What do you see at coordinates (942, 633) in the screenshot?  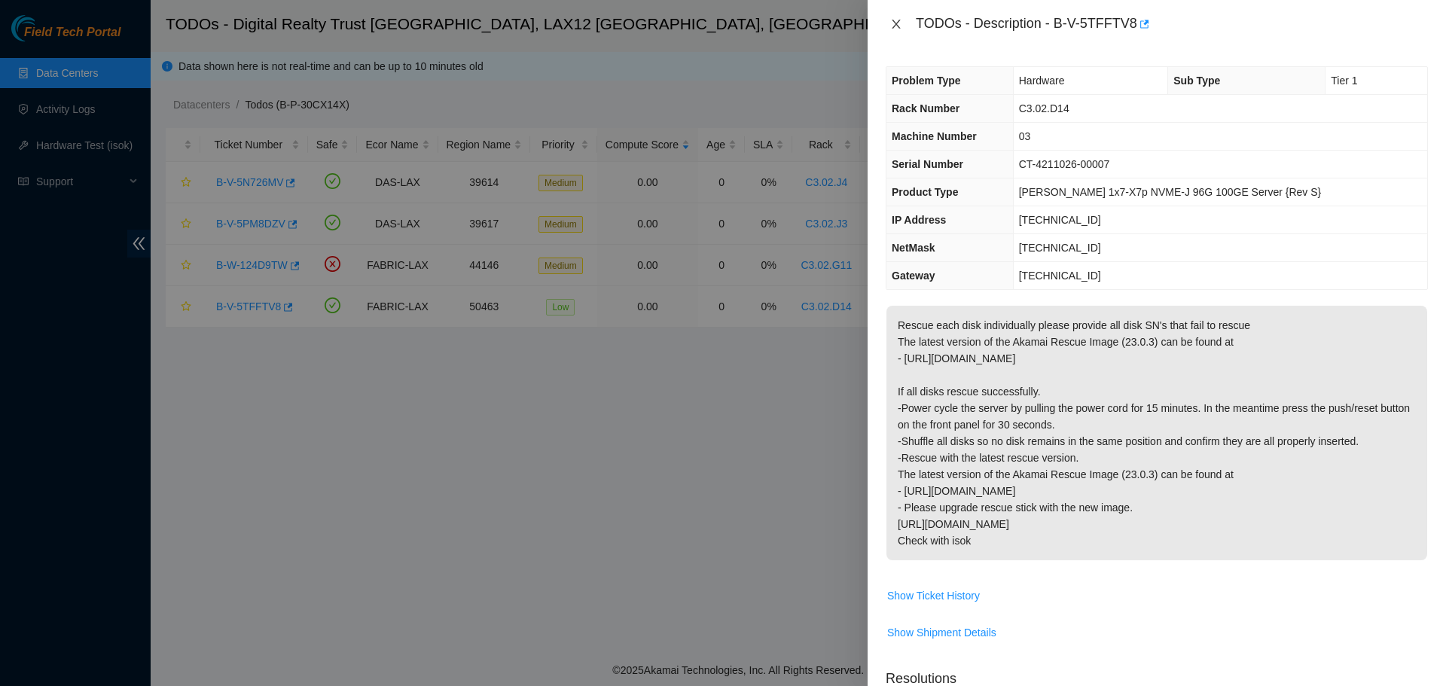 I see `span: Show Shipment Details` at bounding box center [942, 633].